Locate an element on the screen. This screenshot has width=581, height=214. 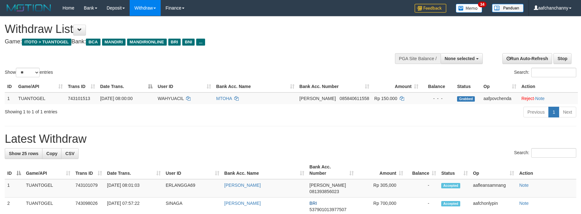
img: panduan.png is located at coordinates (508, 8).